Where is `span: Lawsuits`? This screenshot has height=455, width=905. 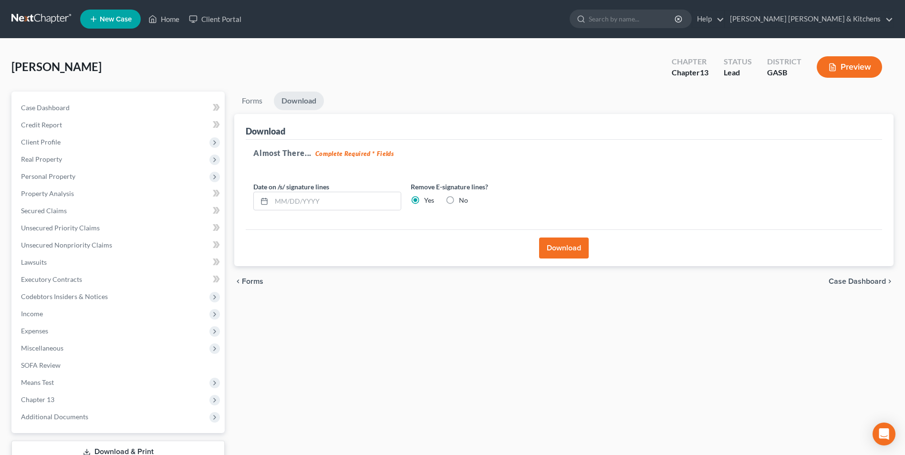 span: Lawsuits is located at coordinates (34, 262).